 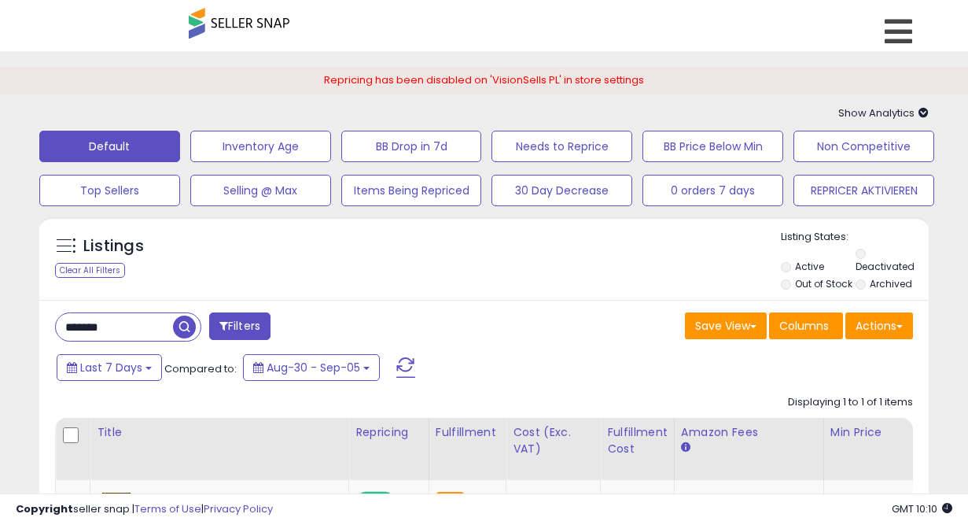 What do you see at coordinates (749, 432) in the screenshot?
I see `div: Amazon Fees` at bounding box center [749, 432].